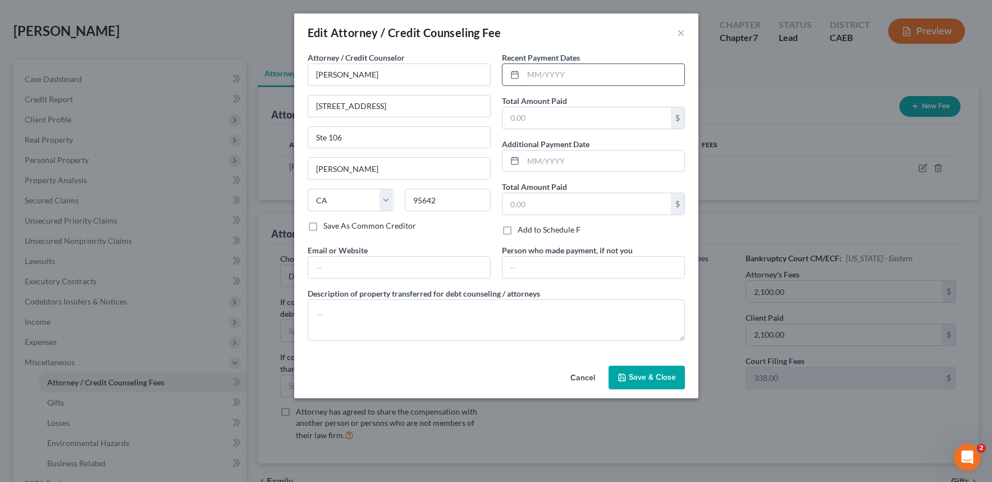  I want to click on button: Cancel, so click(583, 378).